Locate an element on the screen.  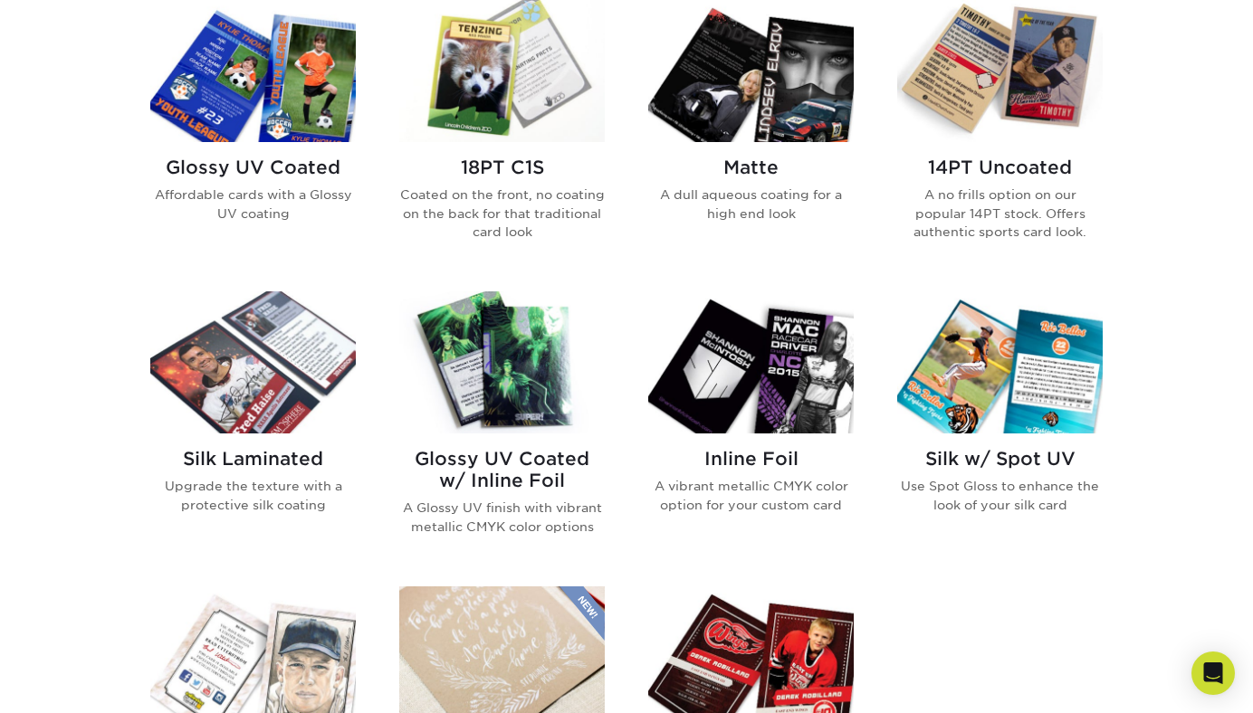
img: Silk w/ Spot UV Trading Cards is located at coordinates (1000, 362).